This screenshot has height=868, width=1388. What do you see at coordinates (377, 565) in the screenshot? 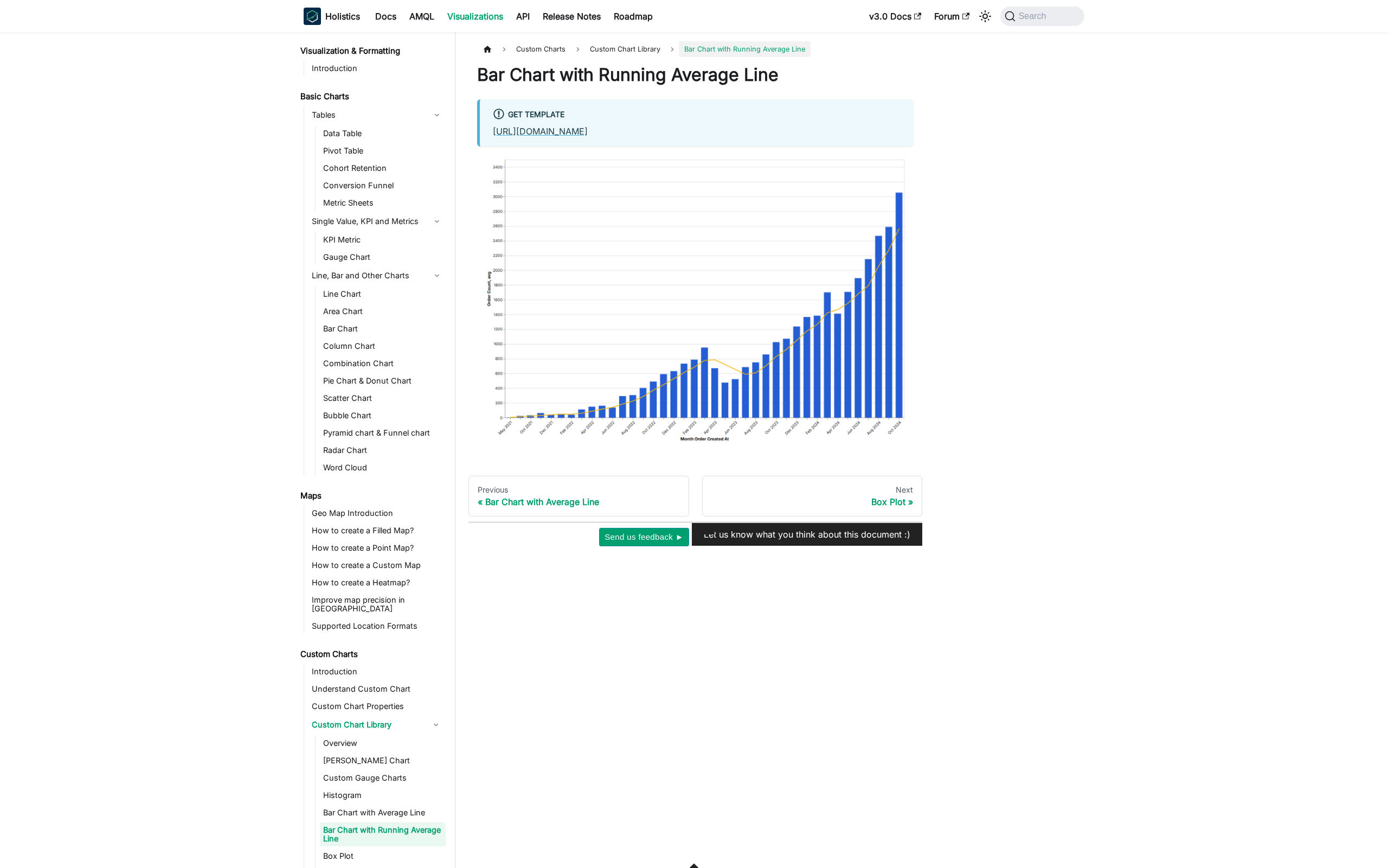
I see `a: How to create a Custom Map` at bounding box center [377, 565].